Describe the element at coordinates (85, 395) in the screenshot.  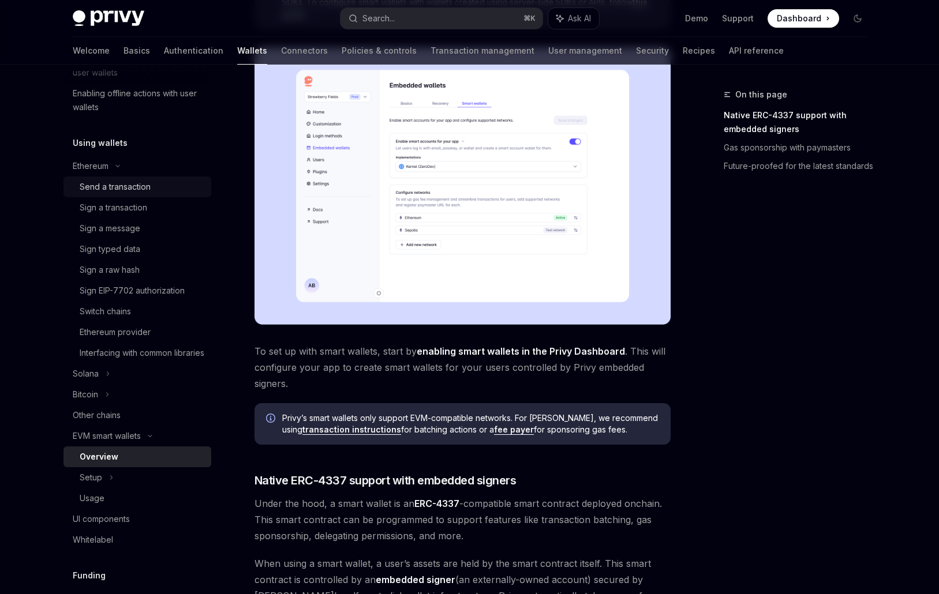
I see `div: Bitcoin` at that location.